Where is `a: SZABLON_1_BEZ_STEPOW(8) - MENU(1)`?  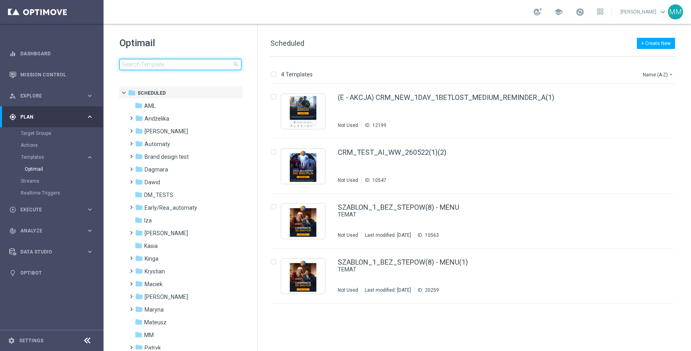
a: SZABLON_1_BEZ_STEPOW(8) - MENU(1) is located at coordinates (403, 262).